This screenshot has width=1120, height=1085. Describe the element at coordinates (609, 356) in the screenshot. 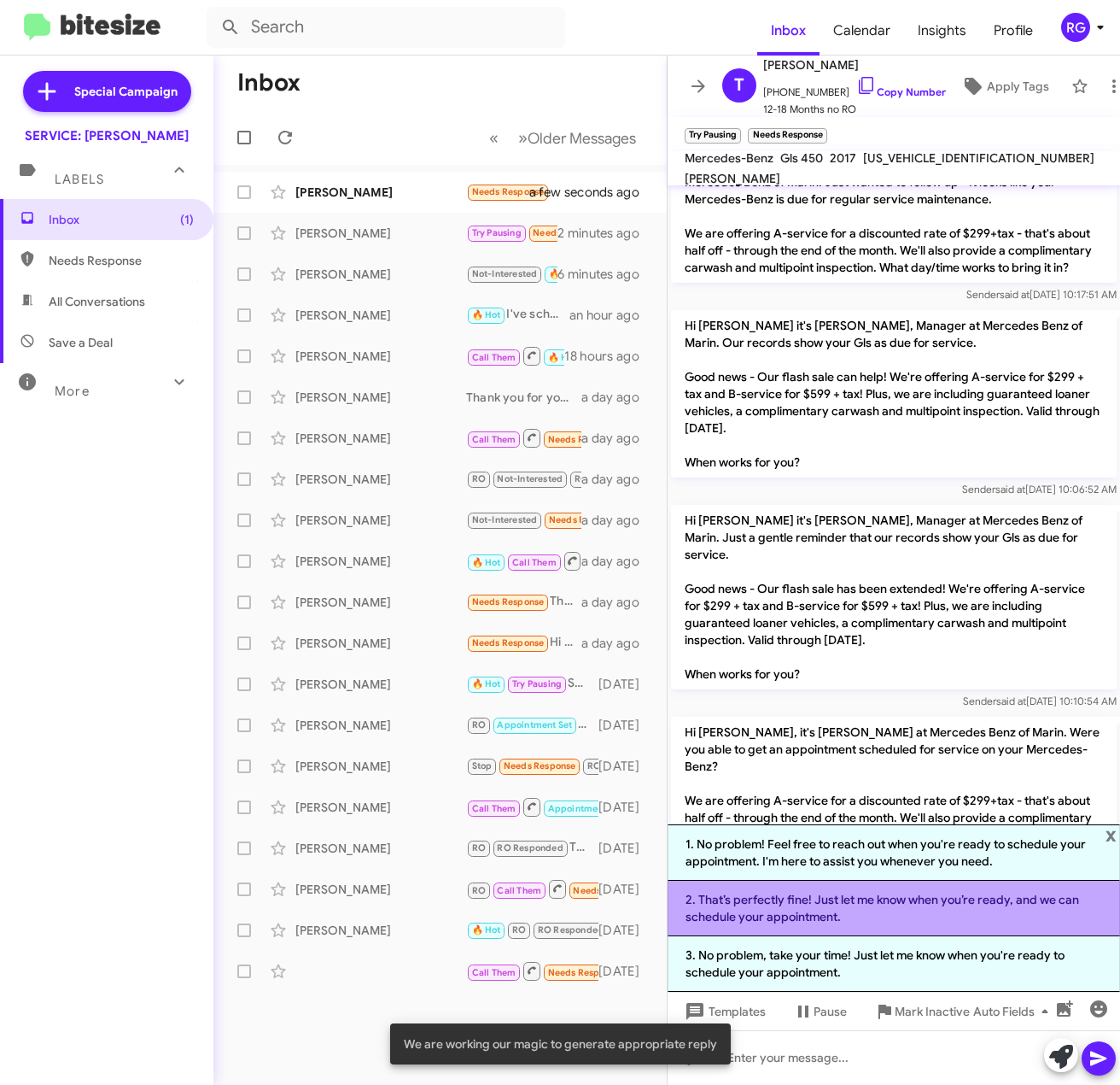

I see `div: 18 hours ago` at that location.